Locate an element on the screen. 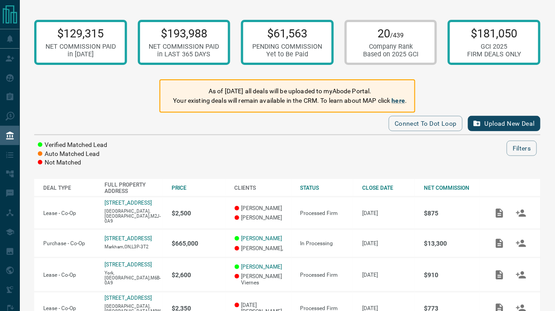  p: $61,563 is located at coordinates (287, 33).